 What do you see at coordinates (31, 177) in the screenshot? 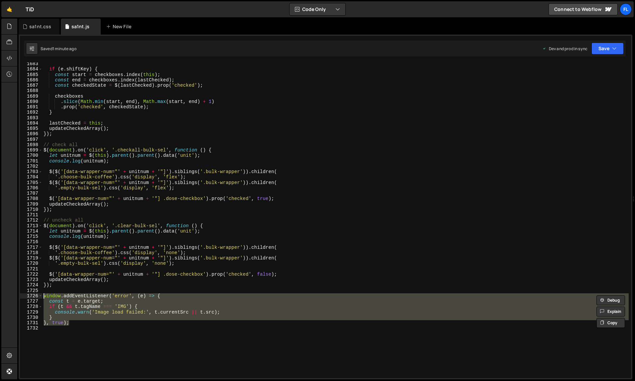
I see `div: 1704` at bounding box center [31, 177].